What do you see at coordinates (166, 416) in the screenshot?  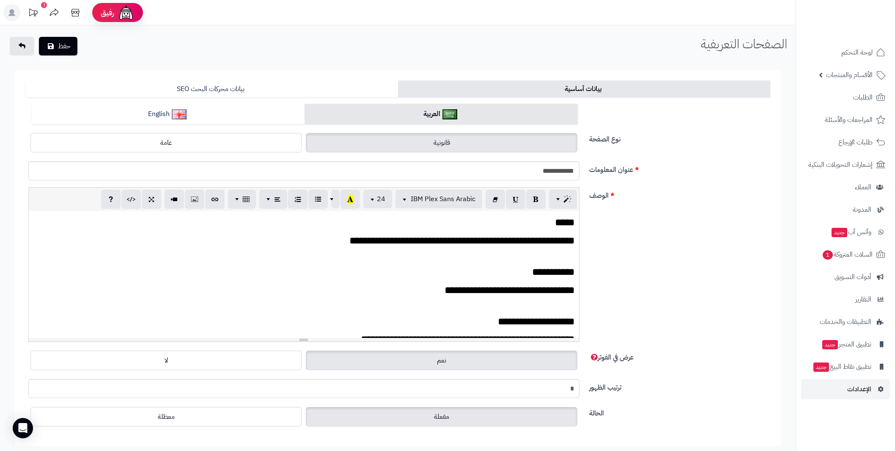 I see `span: معطلة` at bounding box center [166, 416].